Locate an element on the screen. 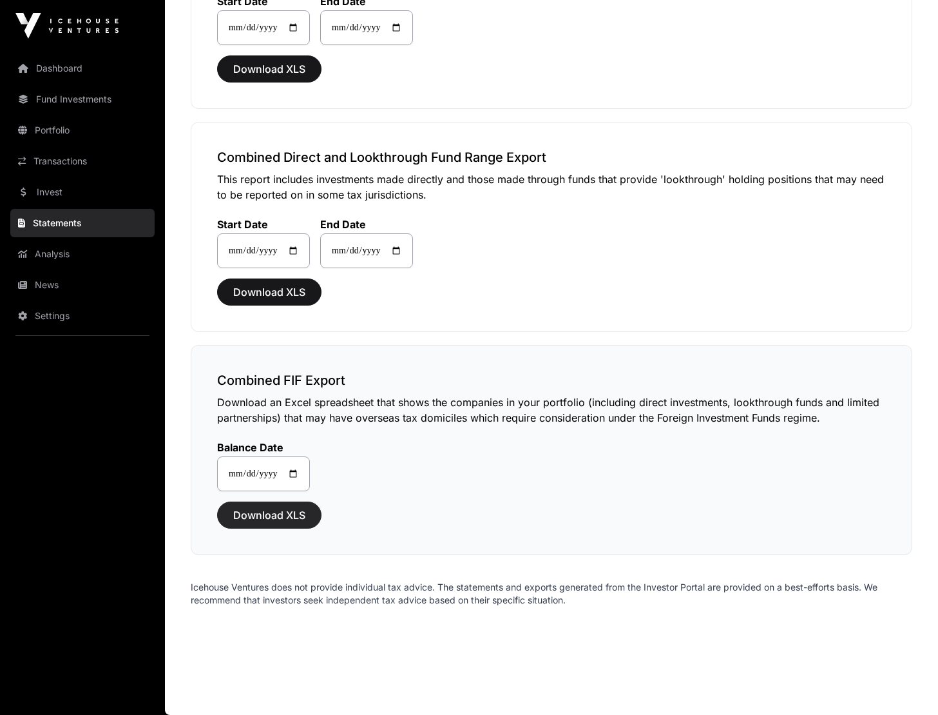 The width and height of the screenshot is (938, 715). a: Settings is located at coordinates (82, 316).